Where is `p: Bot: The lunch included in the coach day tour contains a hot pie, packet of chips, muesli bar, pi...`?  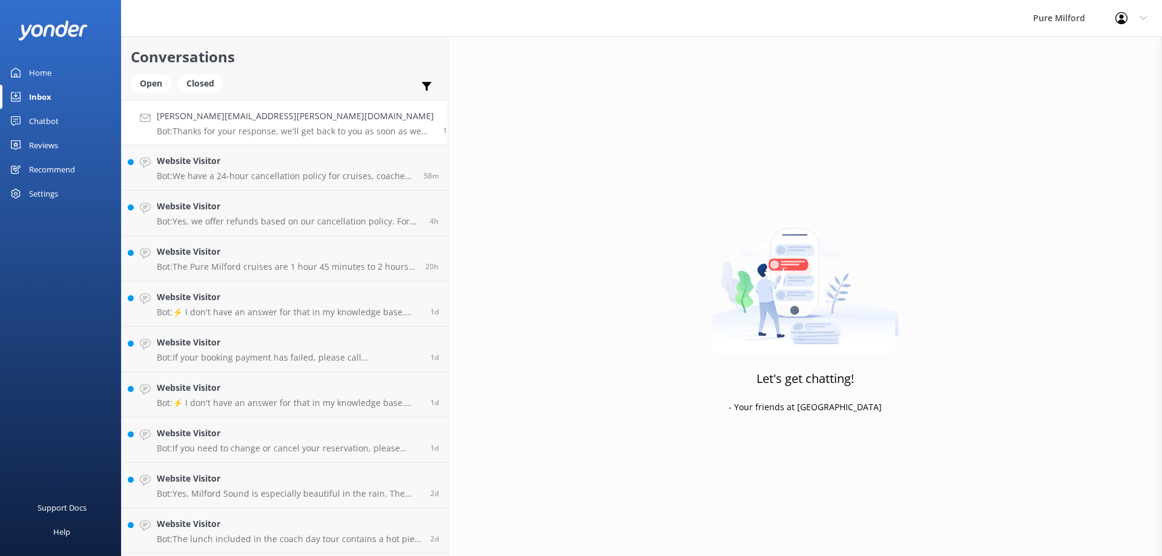 p: Bot: The lunch included in the coach day tour contains a hot pie, packet of chips, muesli bar, pi... is located at coordinates (289, 539).